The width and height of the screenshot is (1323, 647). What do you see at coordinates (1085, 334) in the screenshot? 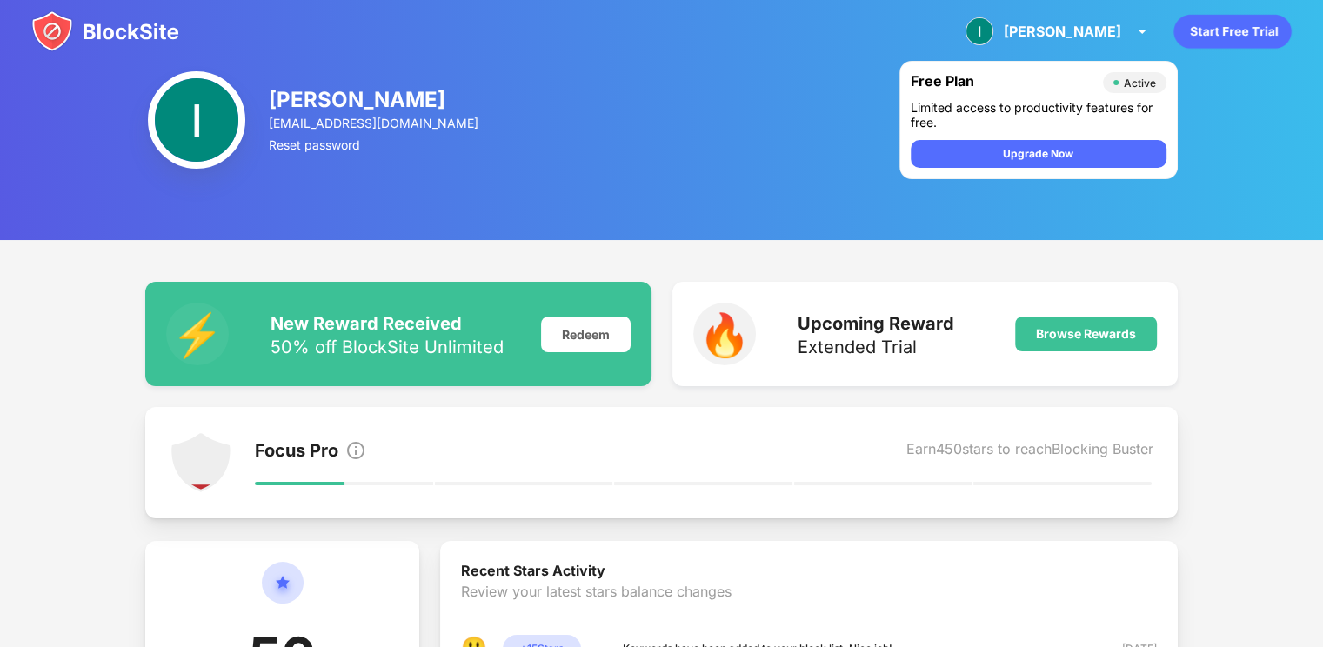
I see `div: Browse Rewards` at bounding box center [1085, 334].